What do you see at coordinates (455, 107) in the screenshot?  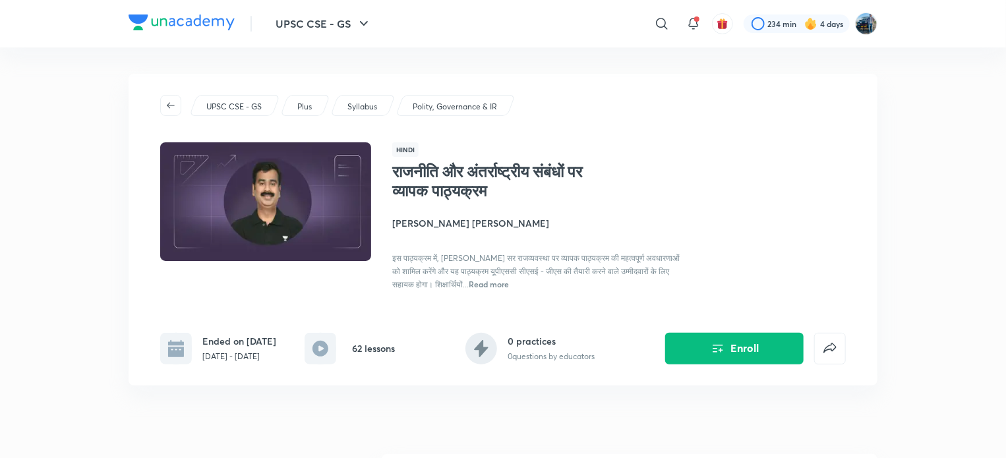 I see `a: Polity, Governance & IR` at bounding box center [455, 107].